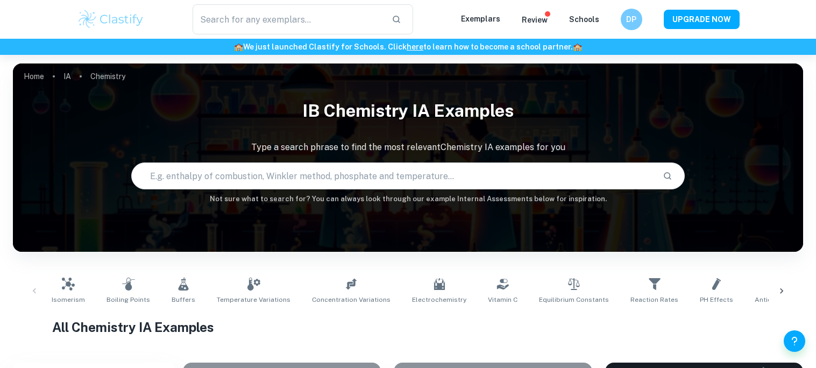 The image size is (816, 368). What do you see at coordinates (111, 19) in the screenshot?
I see `a: Clastify logo` at bounding box center [111, 19].